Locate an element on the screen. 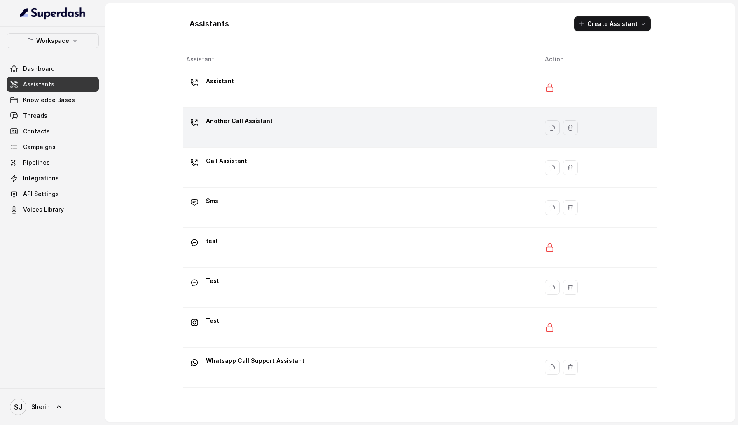  th: Action is located at coordinates (598, 59).